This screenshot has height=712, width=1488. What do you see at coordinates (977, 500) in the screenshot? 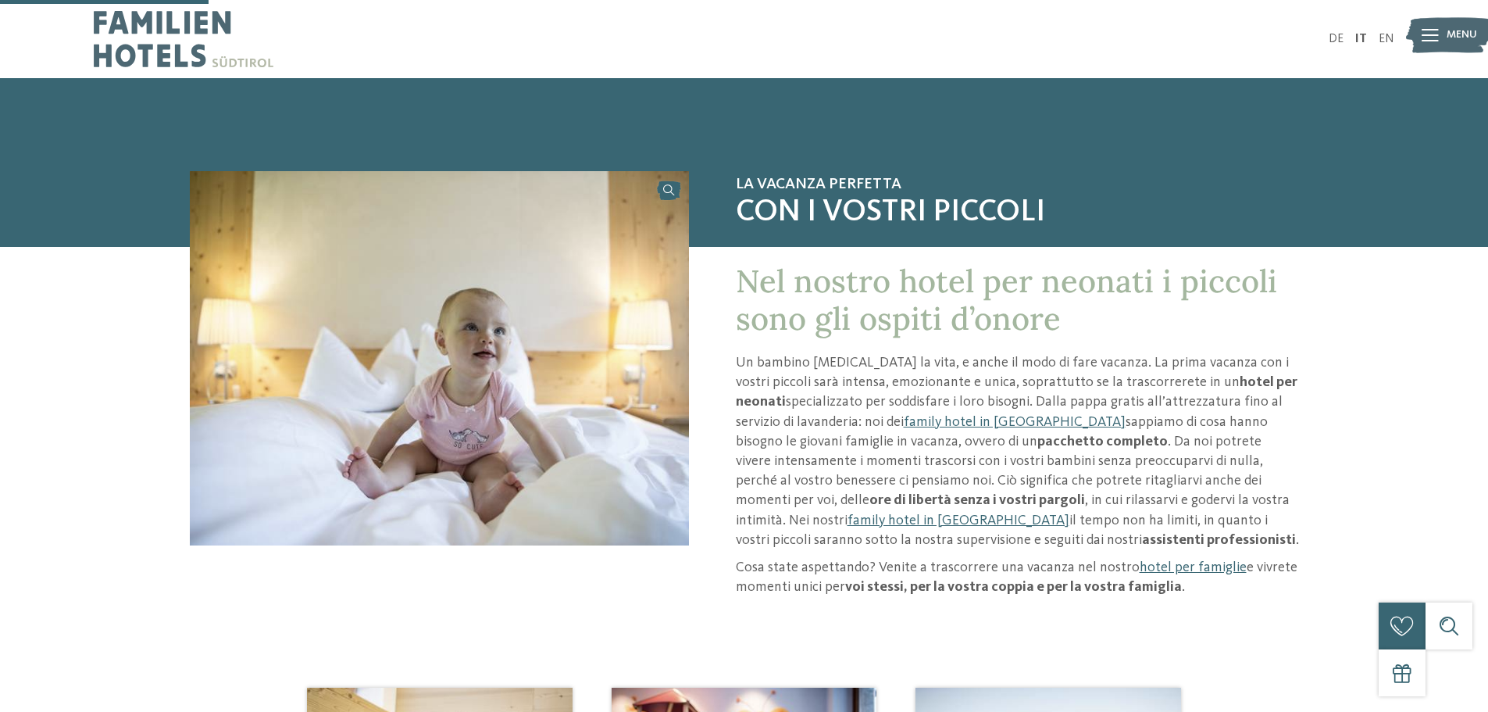
I see `strong: ore di libertà senza i vostri pargoli` at bounding box center [977, 500].